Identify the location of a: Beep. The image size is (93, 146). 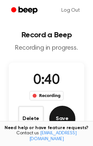
(25, 10).